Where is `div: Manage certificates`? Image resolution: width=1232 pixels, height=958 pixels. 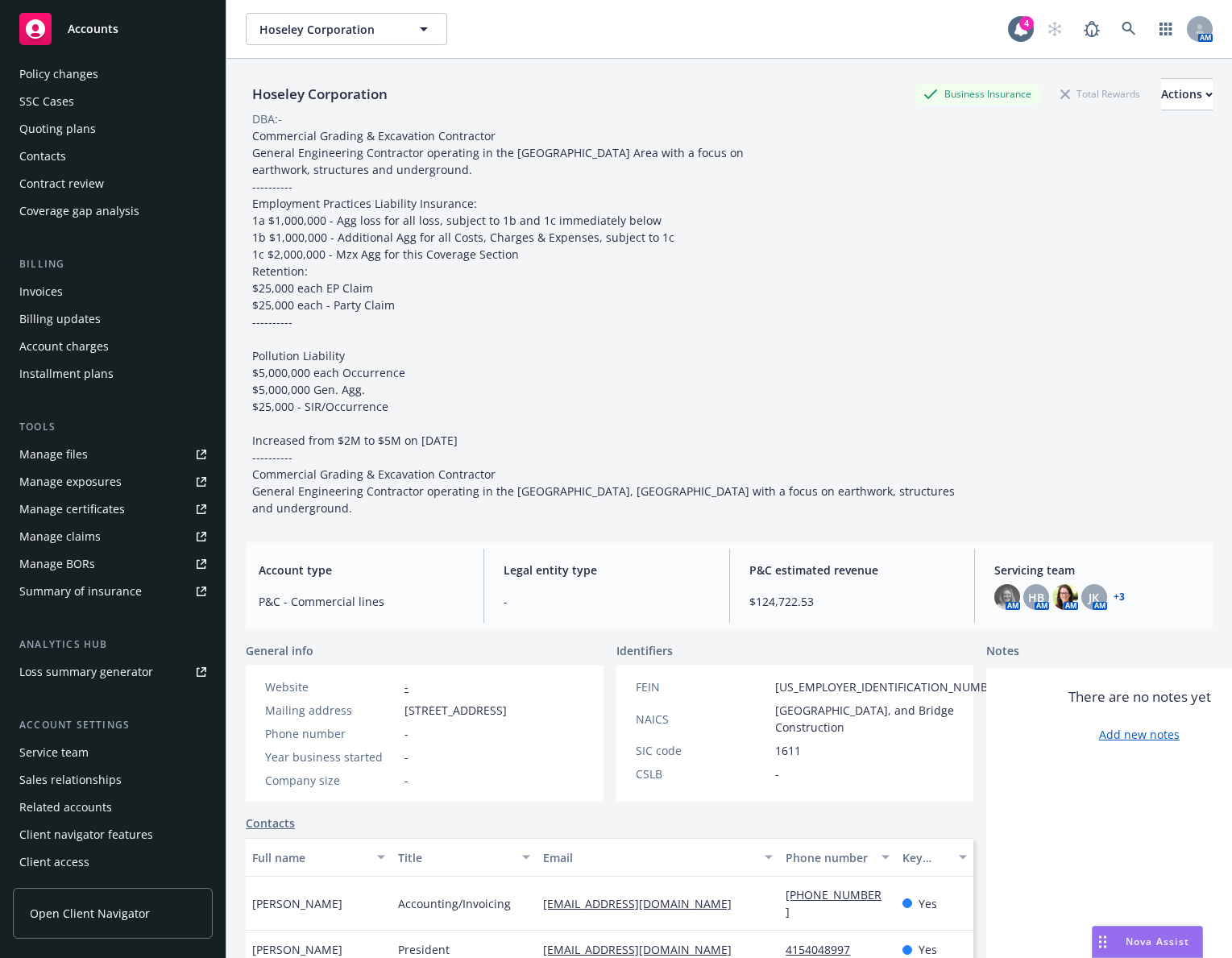 div: Manage certificates is located at coordinates (71, 510).